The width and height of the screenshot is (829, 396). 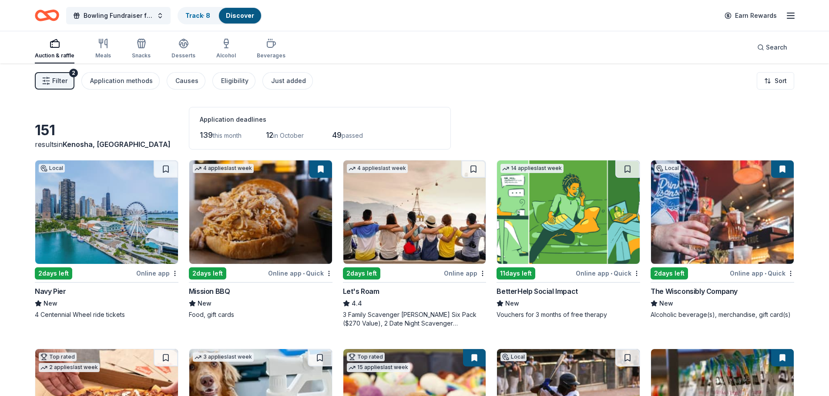 I want to click on div: Application methods, so click(x=121, y=81).